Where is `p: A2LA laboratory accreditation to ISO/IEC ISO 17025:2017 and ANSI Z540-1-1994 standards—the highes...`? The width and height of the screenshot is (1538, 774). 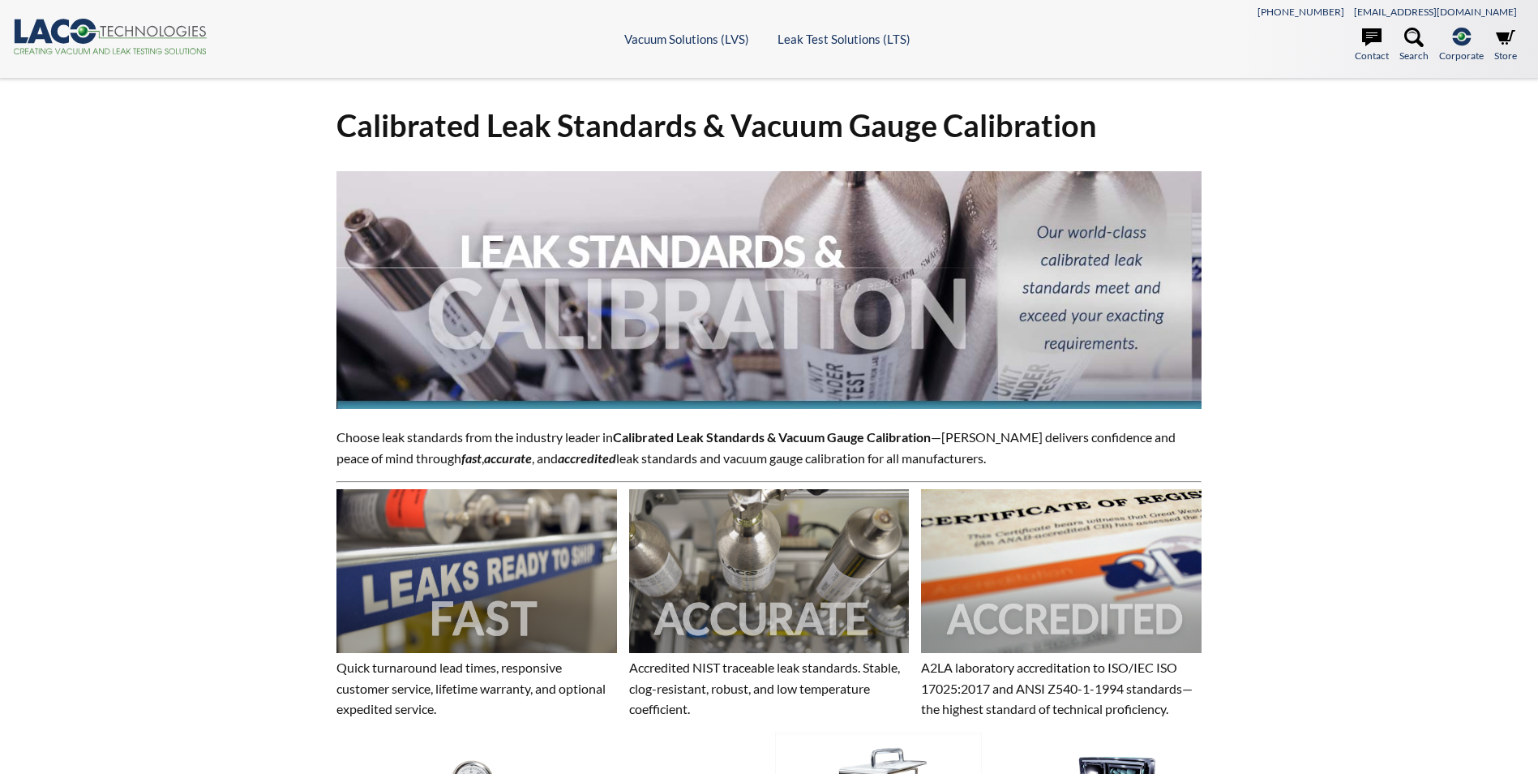 p: A2LA laboratory accreditation to ISO/IEC ISO 17025:2017 and ANSI Z540-1-1994 standards—the highes... is located at coordinates (1061, 688).